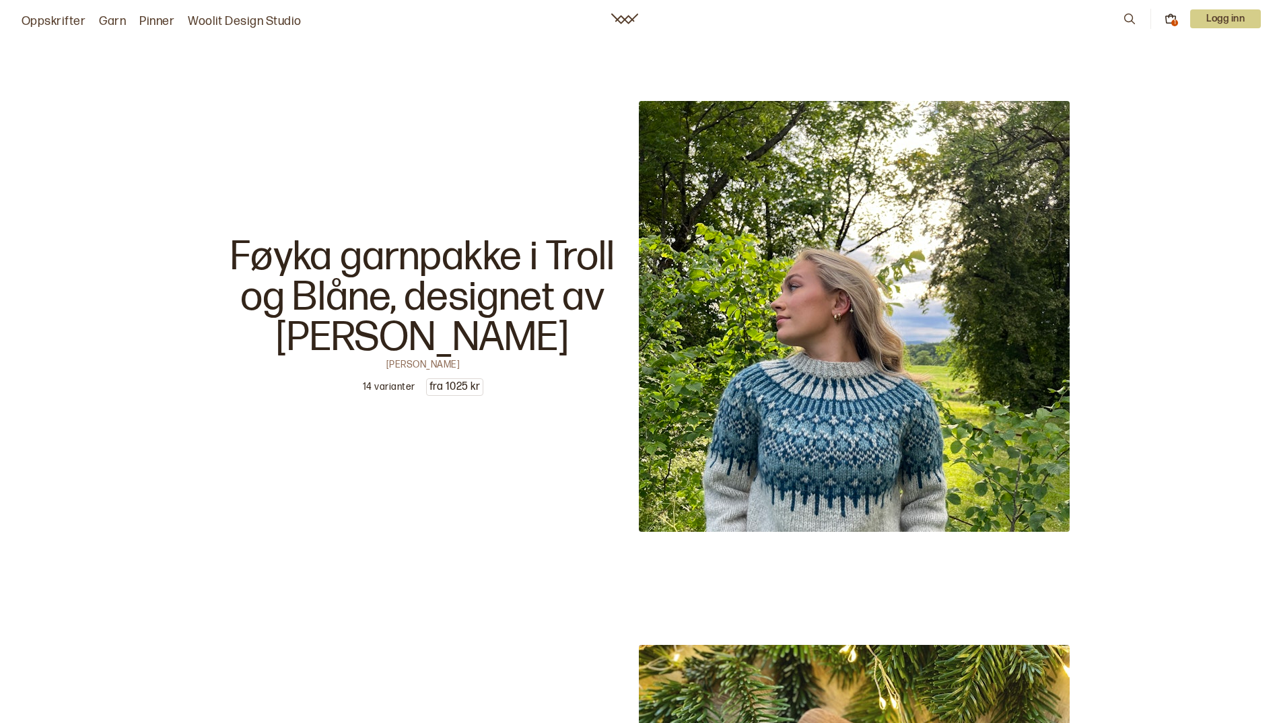 This screenshot has width=1277, height=723. Describe the element at coordinates (1225, 19) in the screenshot. I see `button: User dropdown` at that location.